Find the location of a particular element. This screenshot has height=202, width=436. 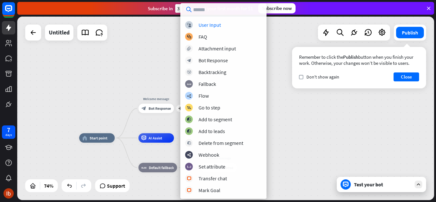

div: Flow is located at coordinates (204, 96).